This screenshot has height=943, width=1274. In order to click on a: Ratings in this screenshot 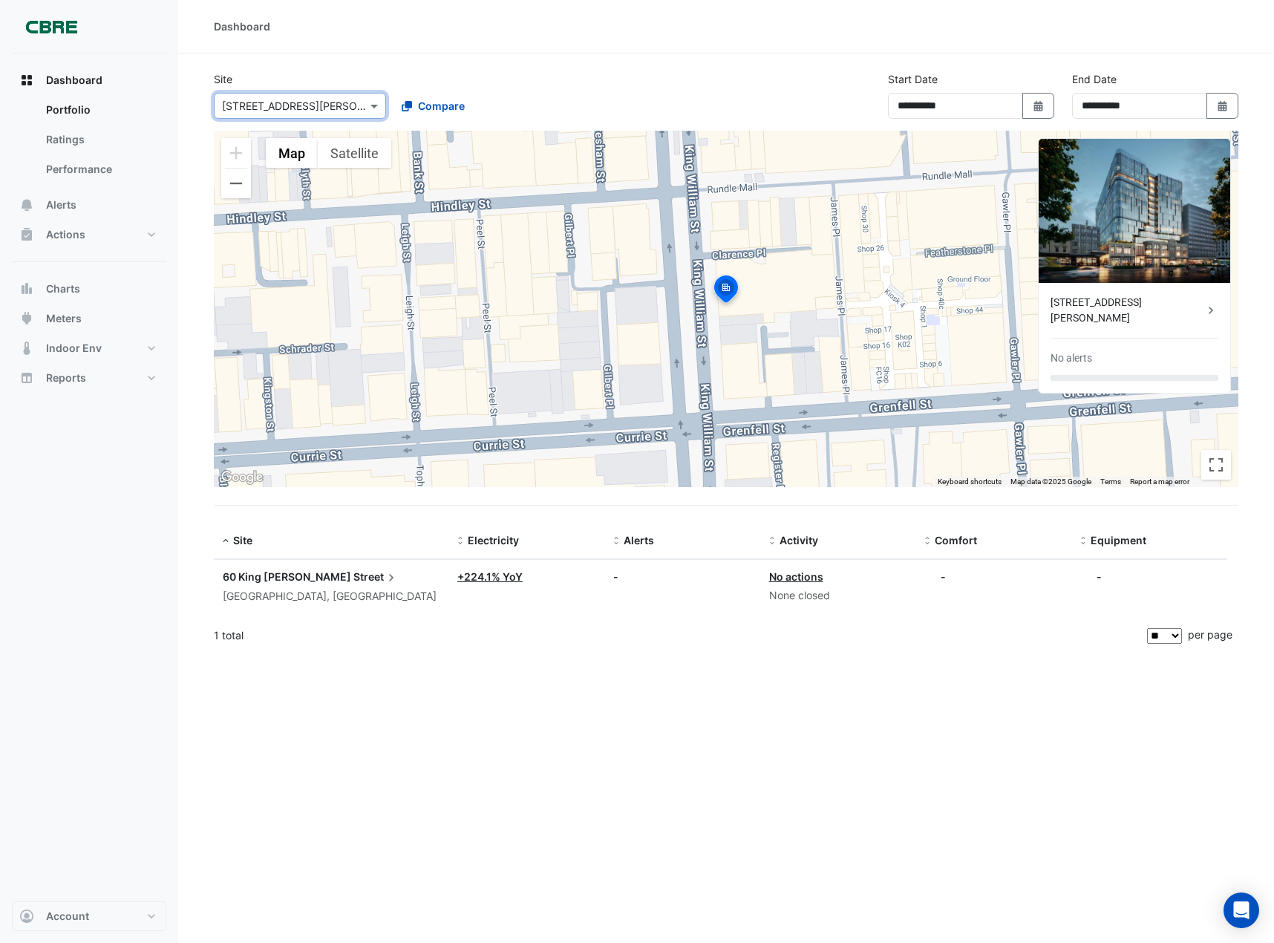, I will do `click(100, 140)`.